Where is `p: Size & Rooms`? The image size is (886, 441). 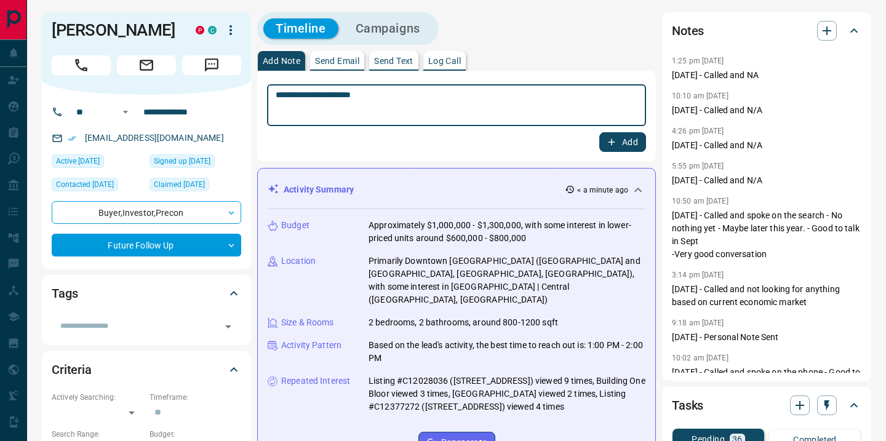
p: Size & Rooms is located at coordinates (308, 322).